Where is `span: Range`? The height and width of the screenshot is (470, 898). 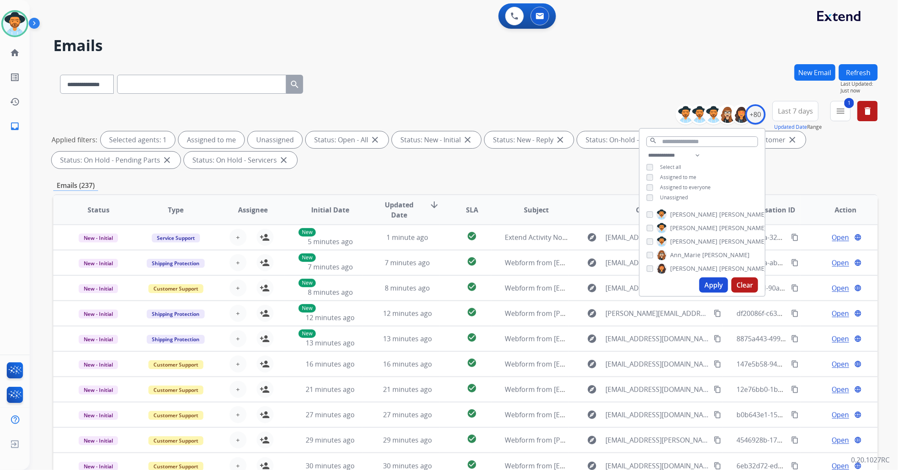 span: Range is located at coordinates (797, 127).